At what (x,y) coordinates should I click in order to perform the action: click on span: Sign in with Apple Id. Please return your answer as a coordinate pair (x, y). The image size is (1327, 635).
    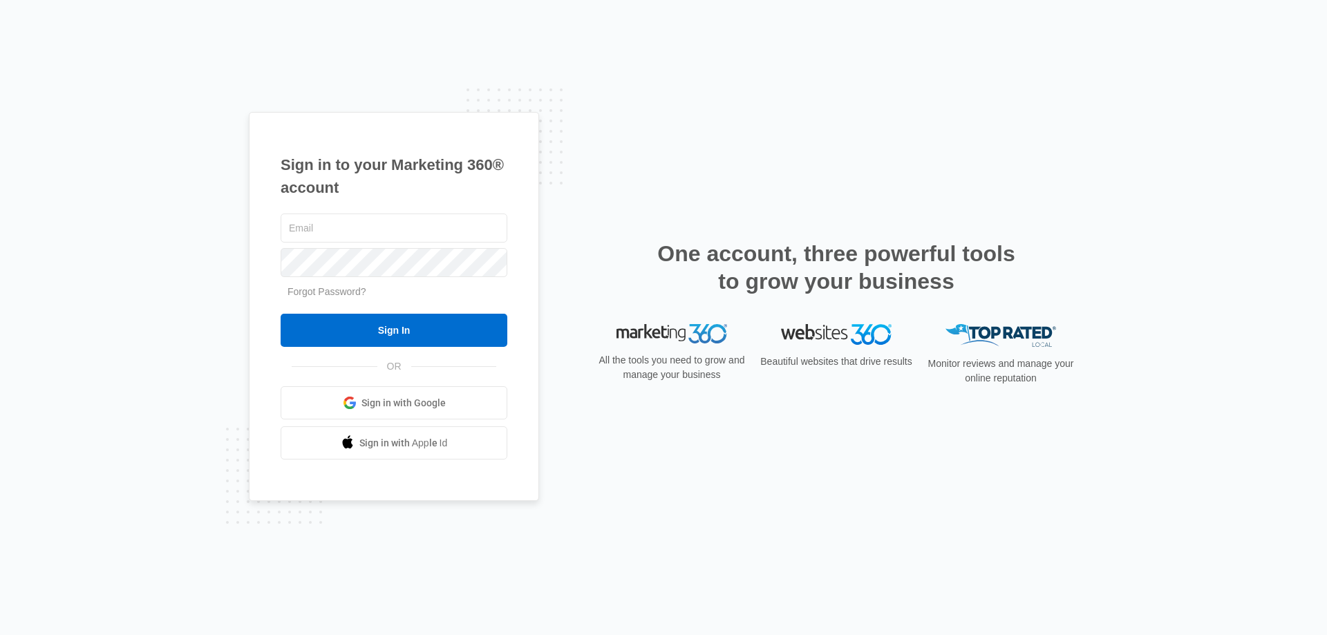
    Looking at the image, I should click on (404, 443).